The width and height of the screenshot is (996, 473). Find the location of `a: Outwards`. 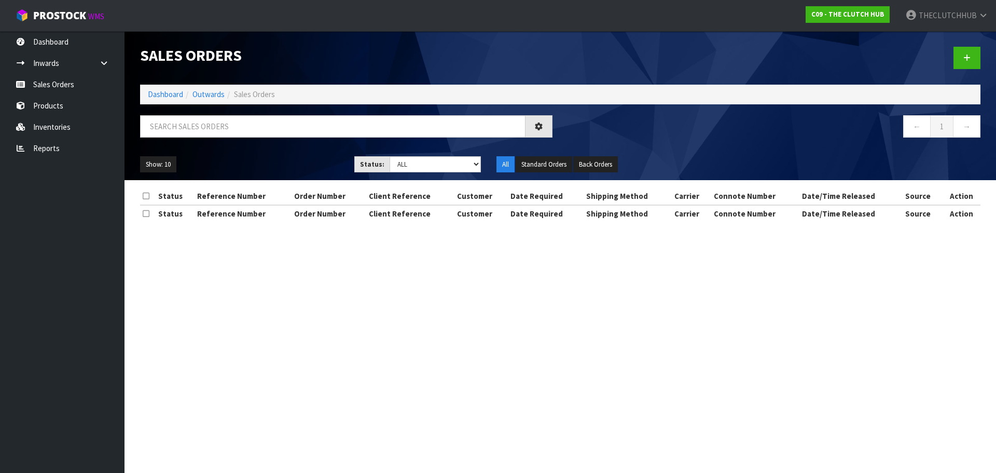

a: Outwards is located at coordinates (209, 94).